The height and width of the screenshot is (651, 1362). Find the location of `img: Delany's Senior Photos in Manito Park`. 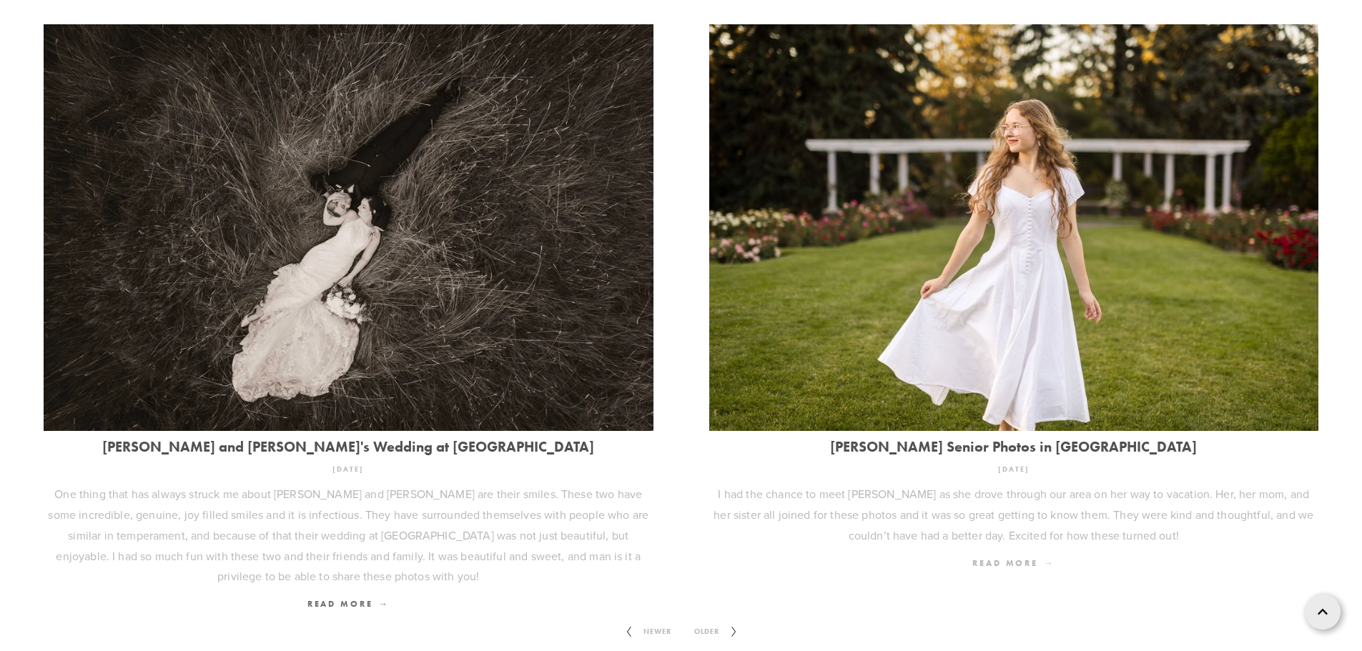

img: Delany's Senior Photos in Manito Park is located at coordinates (1014, 227).